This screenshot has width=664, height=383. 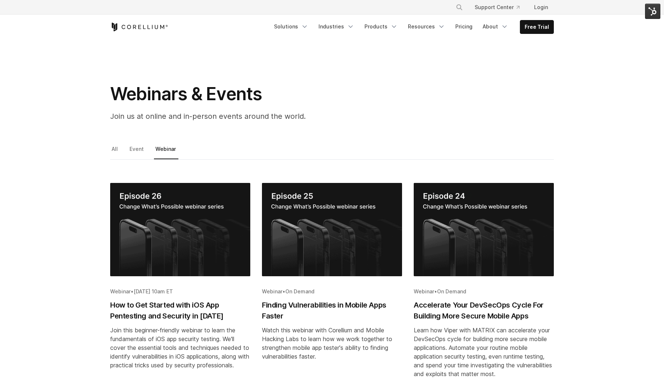 I want to click on img: Accelerate Your DevSecOps Cycle For Building More Secure Mobile Apps, so click(x=484, y=230).